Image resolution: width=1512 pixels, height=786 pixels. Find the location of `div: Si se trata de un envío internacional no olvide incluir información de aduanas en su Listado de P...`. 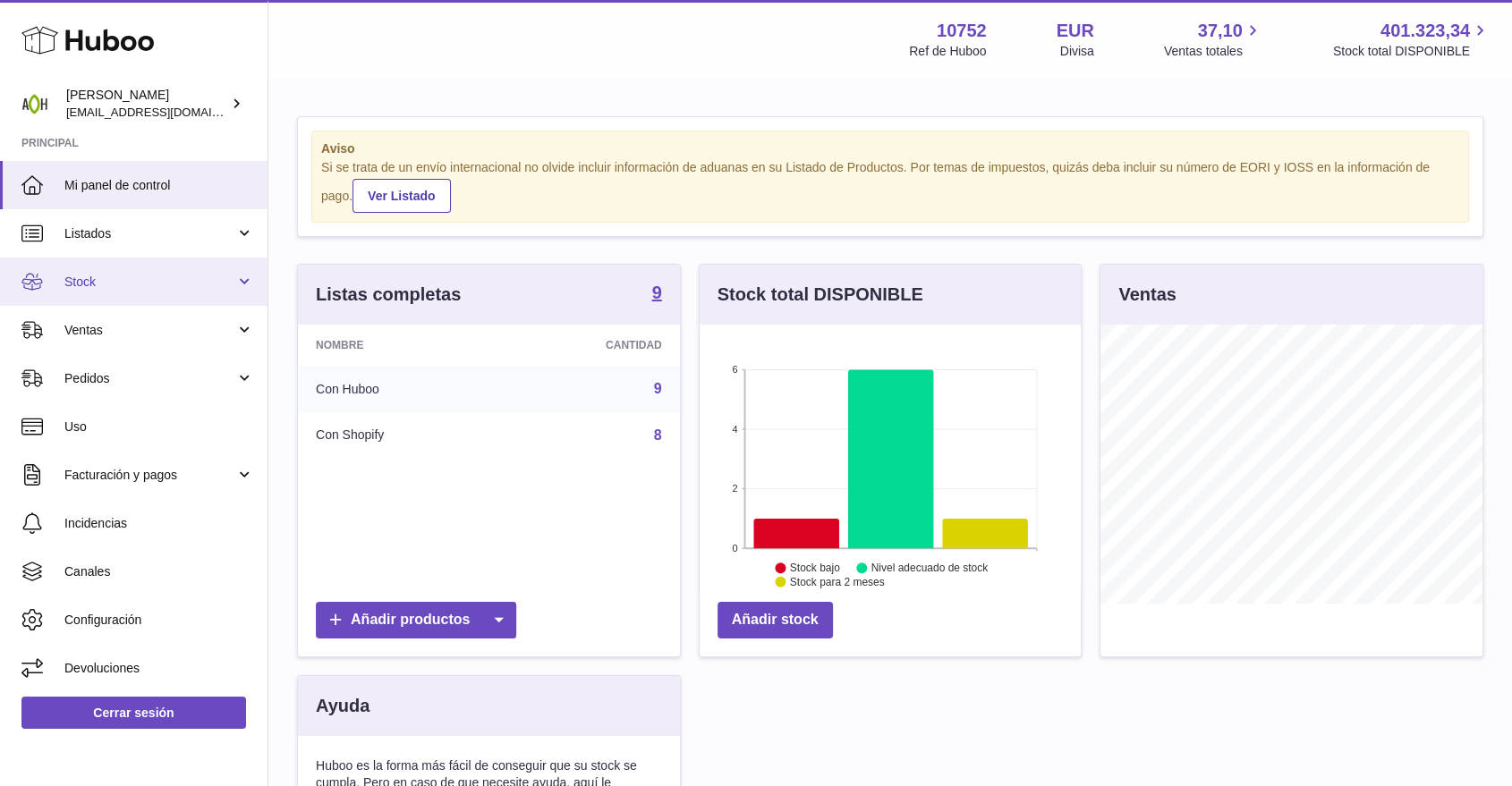

div: Si se trata de un envío internacional no olvide incluir información de aduanas en su Listado de P... is located at coordinates (890, 186).